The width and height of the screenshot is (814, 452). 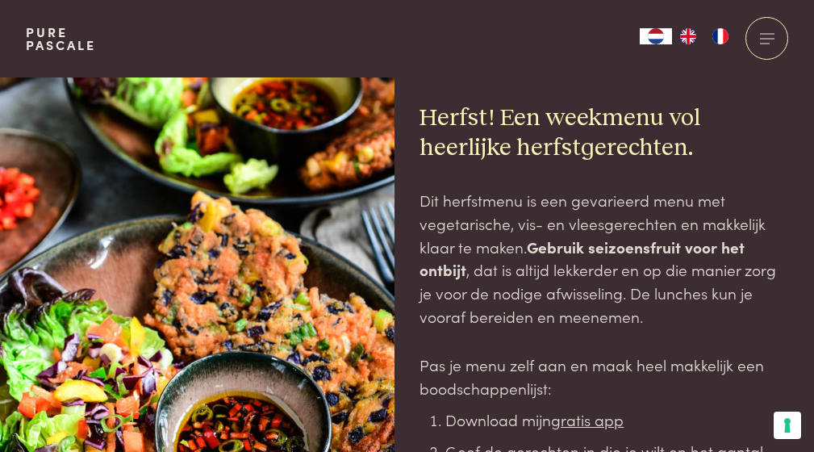 What do you see at coordinates (587, 419) in the screenshot?
I see `a: gratis app` at bounding box center [587, 419].